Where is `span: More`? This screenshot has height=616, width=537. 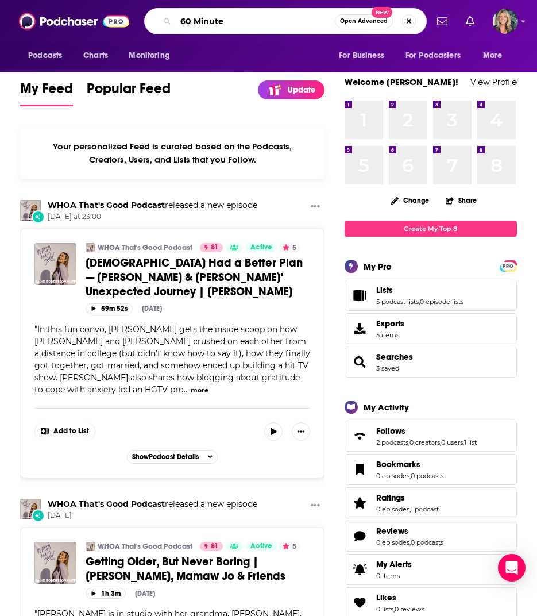
span: More is located at coordinates (493, 56).